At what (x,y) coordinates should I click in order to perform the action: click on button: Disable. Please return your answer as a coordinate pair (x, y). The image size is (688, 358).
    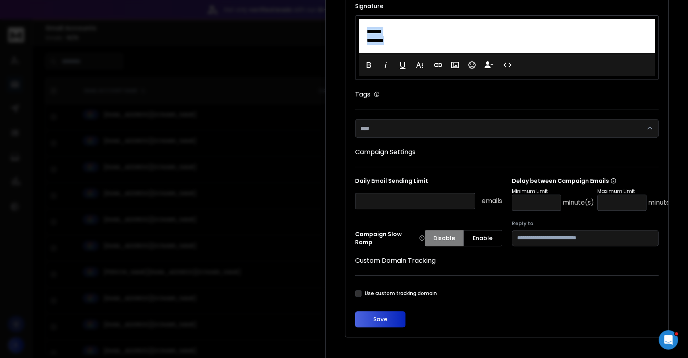
    Looking at the image, I should click on (444, 238).